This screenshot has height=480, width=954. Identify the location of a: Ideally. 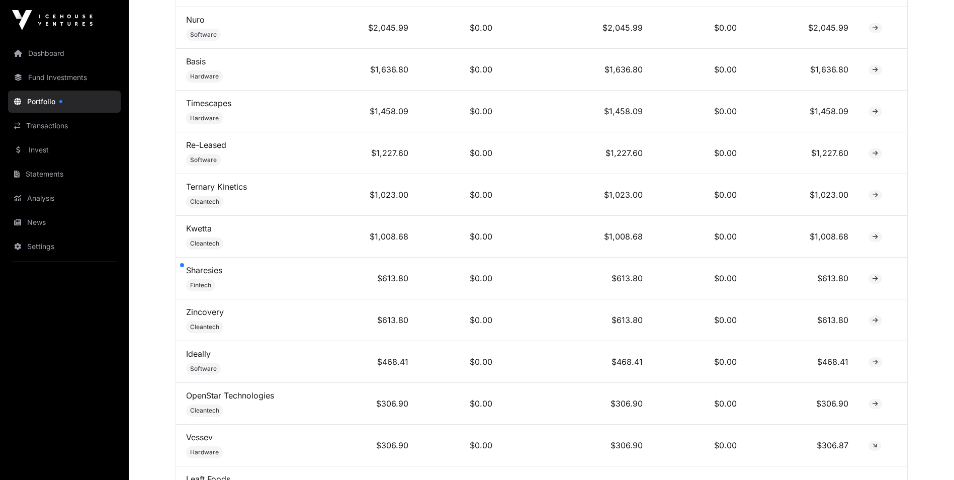
(198, 354).